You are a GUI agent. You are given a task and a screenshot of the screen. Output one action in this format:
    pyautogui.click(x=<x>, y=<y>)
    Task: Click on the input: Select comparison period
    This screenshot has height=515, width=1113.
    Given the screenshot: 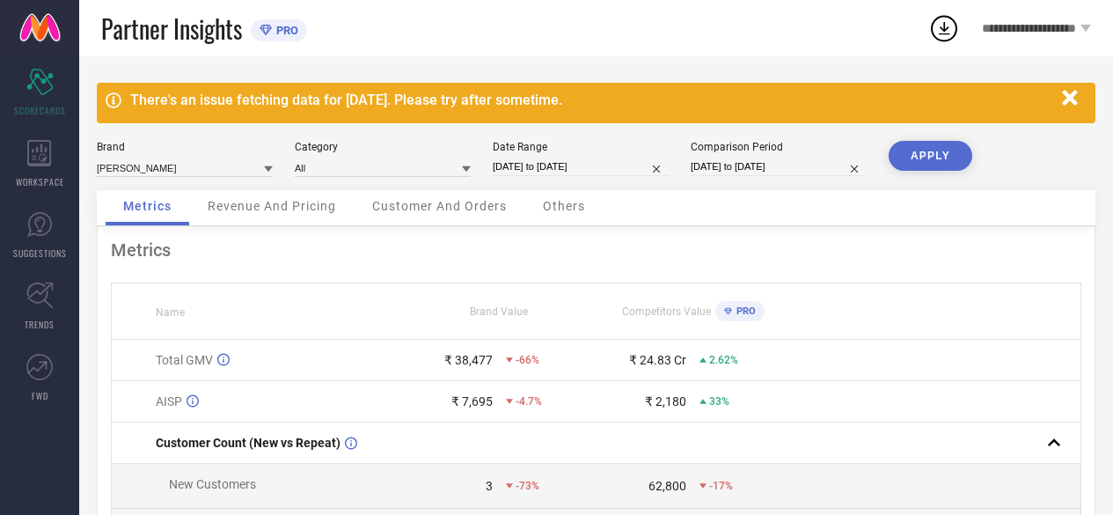 What is the action you would take?
    pyautogui.click(x=779, y=166)
    